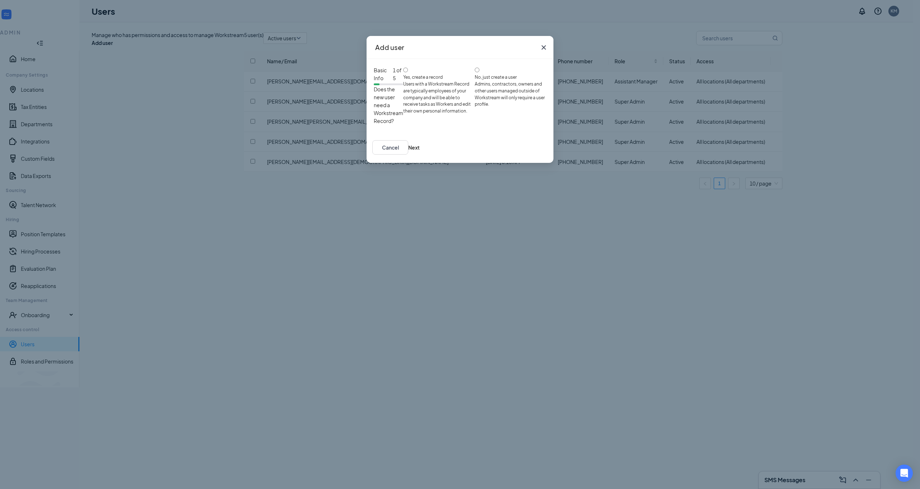  Describe the element at coordinates (390, 47) in the screenshot. I see `h3: Add user` at that location.